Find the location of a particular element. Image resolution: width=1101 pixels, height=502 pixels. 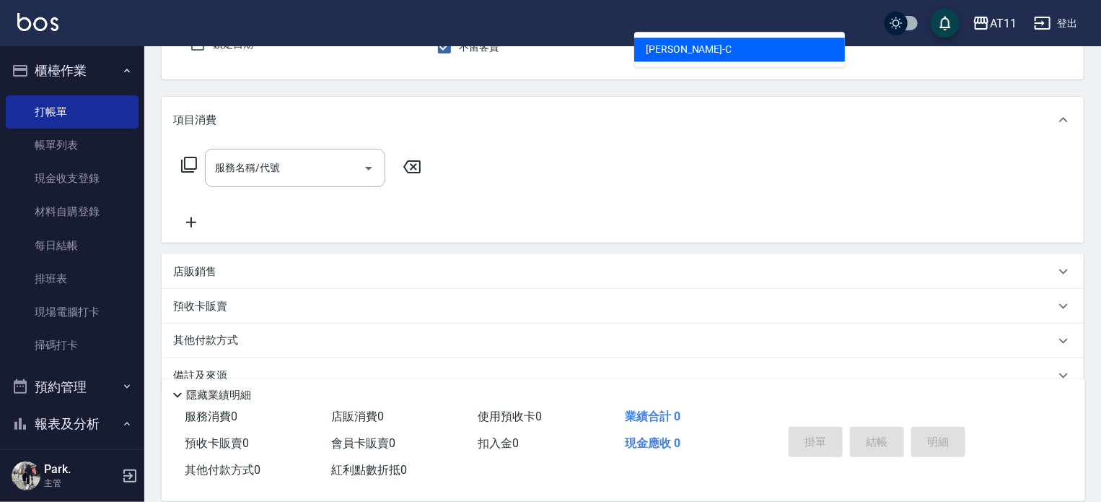

a: 報表目錄 is located at coordinates (72, 465).